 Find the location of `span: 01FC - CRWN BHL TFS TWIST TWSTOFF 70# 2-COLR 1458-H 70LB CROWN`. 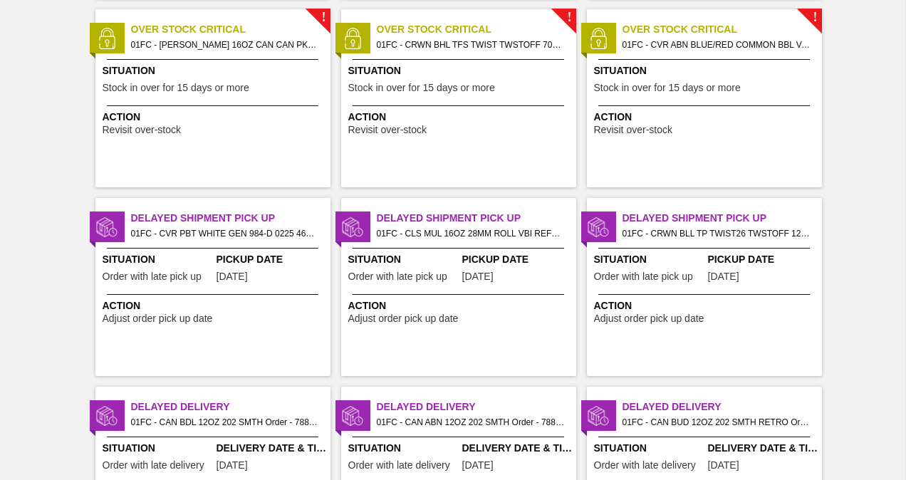

span: 01FC - CRWN BHL TFS TWIST TWSTOFF 70# 2-COLR 1458-H 70LB CROWN is located at coordinates (471, 45).